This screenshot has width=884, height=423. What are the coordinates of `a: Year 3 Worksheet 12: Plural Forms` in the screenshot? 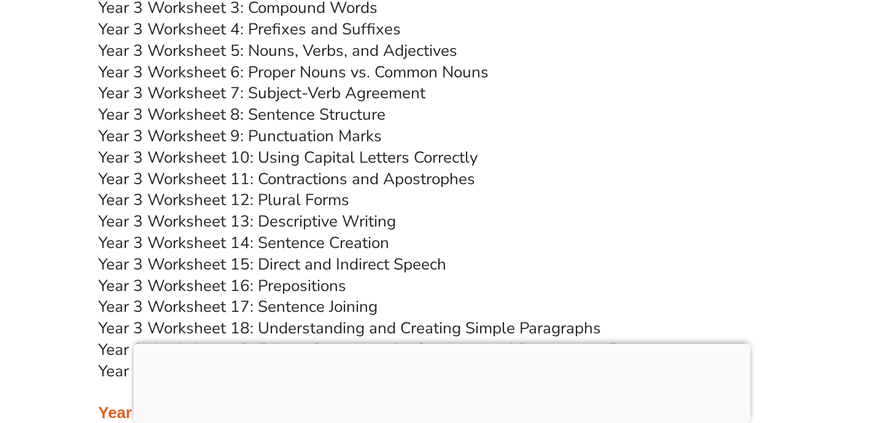 It's located at (223, 200).